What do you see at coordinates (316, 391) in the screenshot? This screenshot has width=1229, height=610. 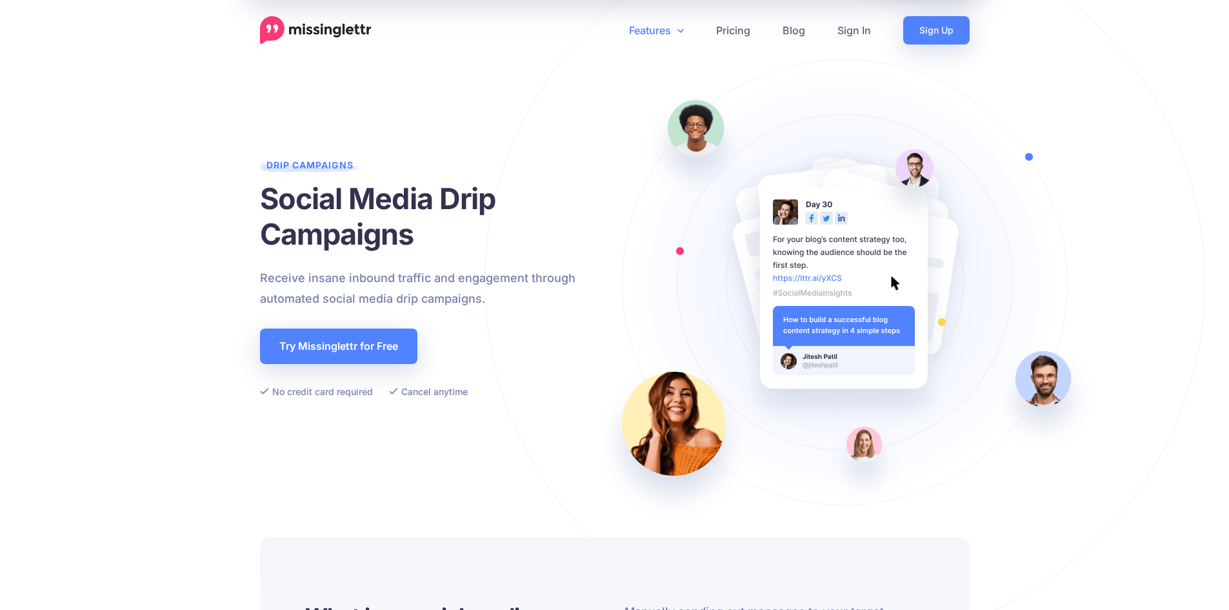 I see `li: No credit card required` at bounding box center [316, 391].